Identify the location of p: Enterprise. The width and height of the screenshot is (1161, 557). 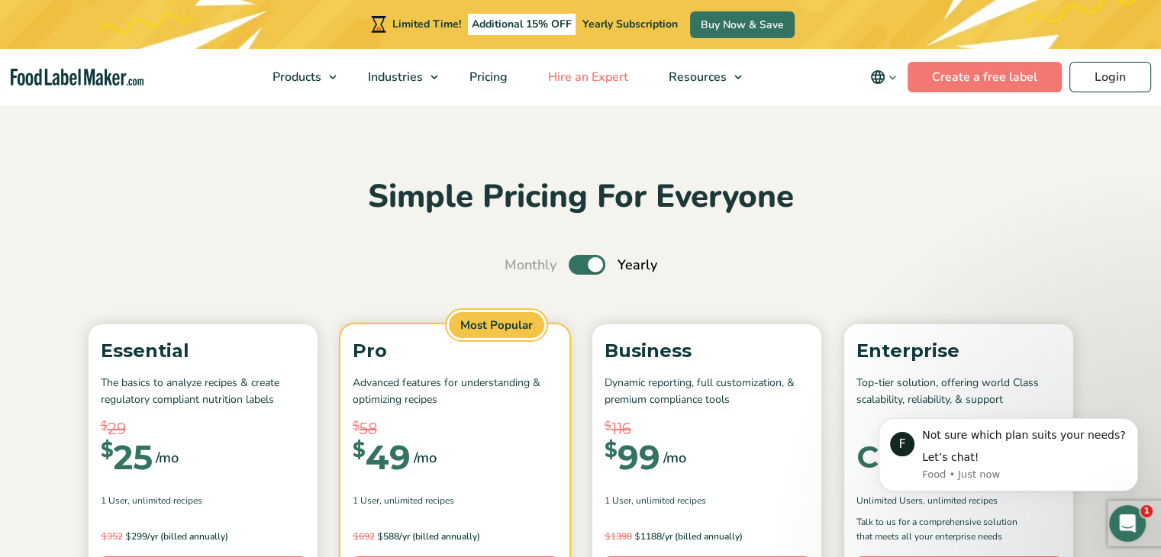
(959, 351).